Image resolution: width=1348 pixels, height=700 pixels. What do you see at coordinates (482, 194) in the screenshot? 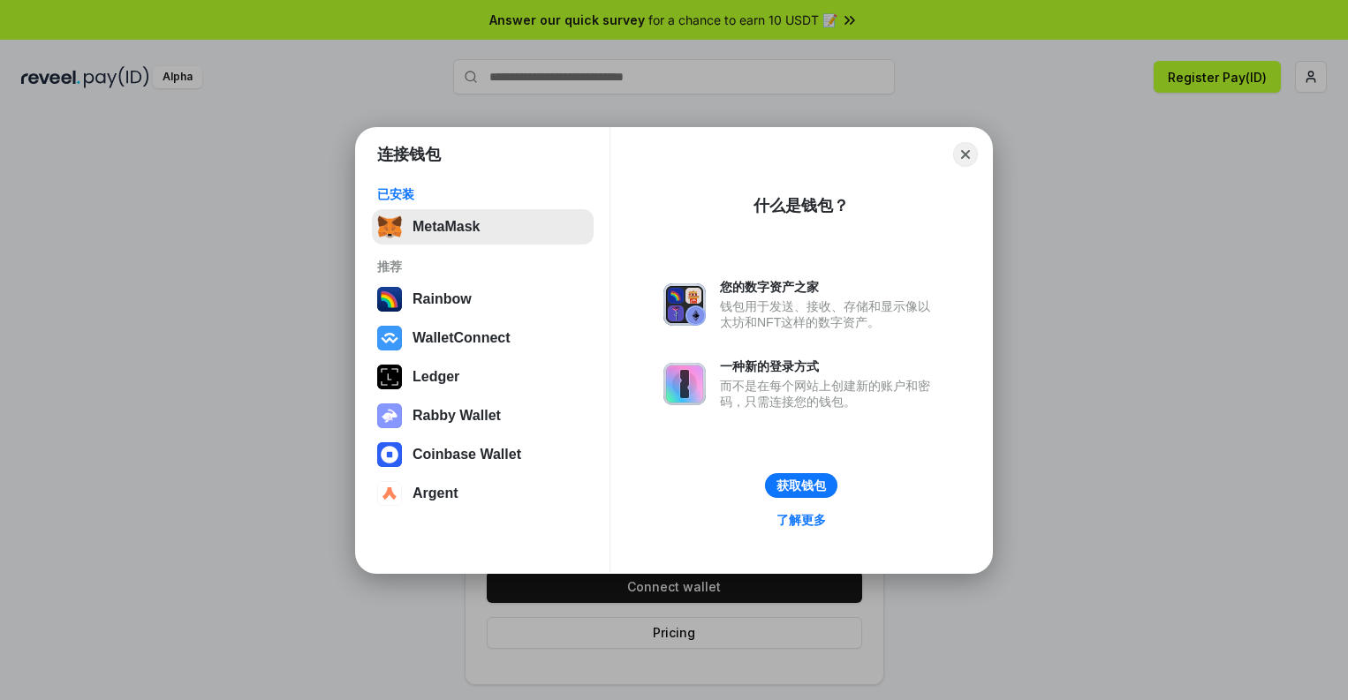
I see `div: 已安装` at bounding box center [482, 194].